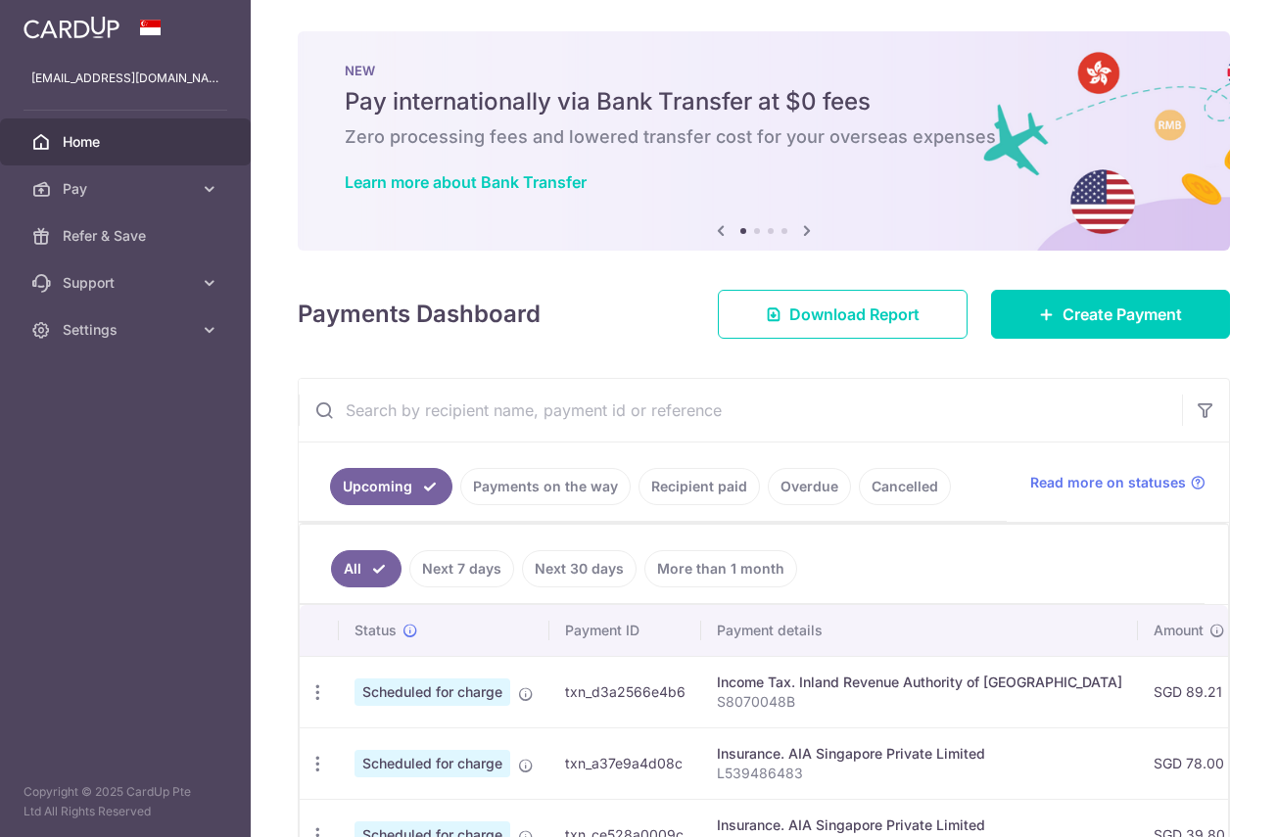 Image resolution: width=1277 pixels, height=837 pixels. I want to click on a: Next 30 days, so click(579, 569).